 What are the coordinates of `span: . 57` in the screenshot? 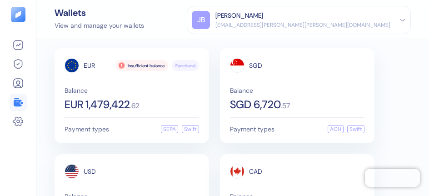 It's located at (285, 106).